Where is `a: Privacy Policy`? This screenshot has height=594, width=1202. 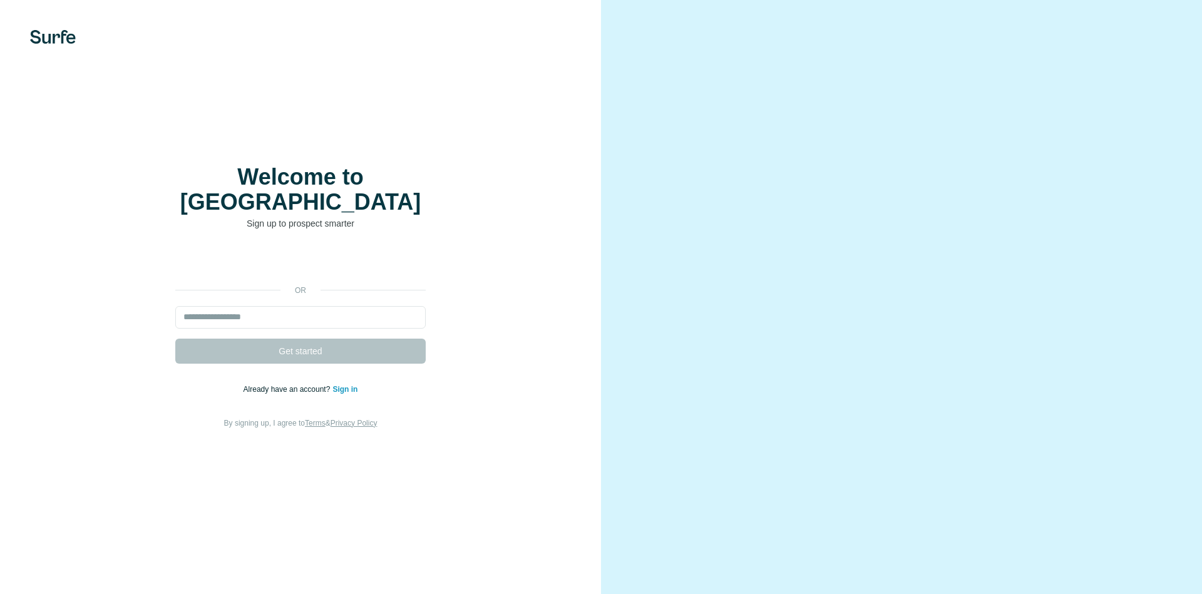 a: Privacy Policy is located at coordinates (354, 423).